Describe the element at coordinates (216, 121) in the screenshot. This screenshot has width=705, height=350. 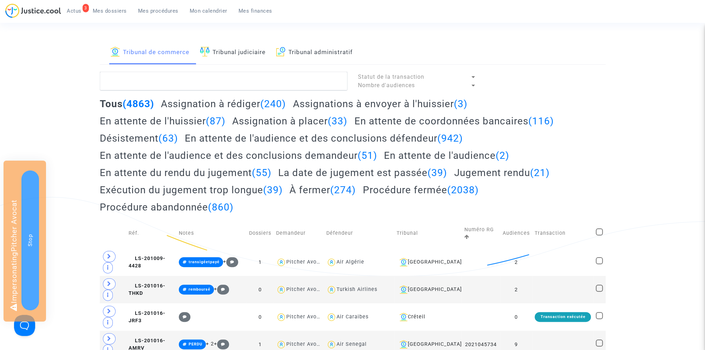
I see `span: (87)` at that location.